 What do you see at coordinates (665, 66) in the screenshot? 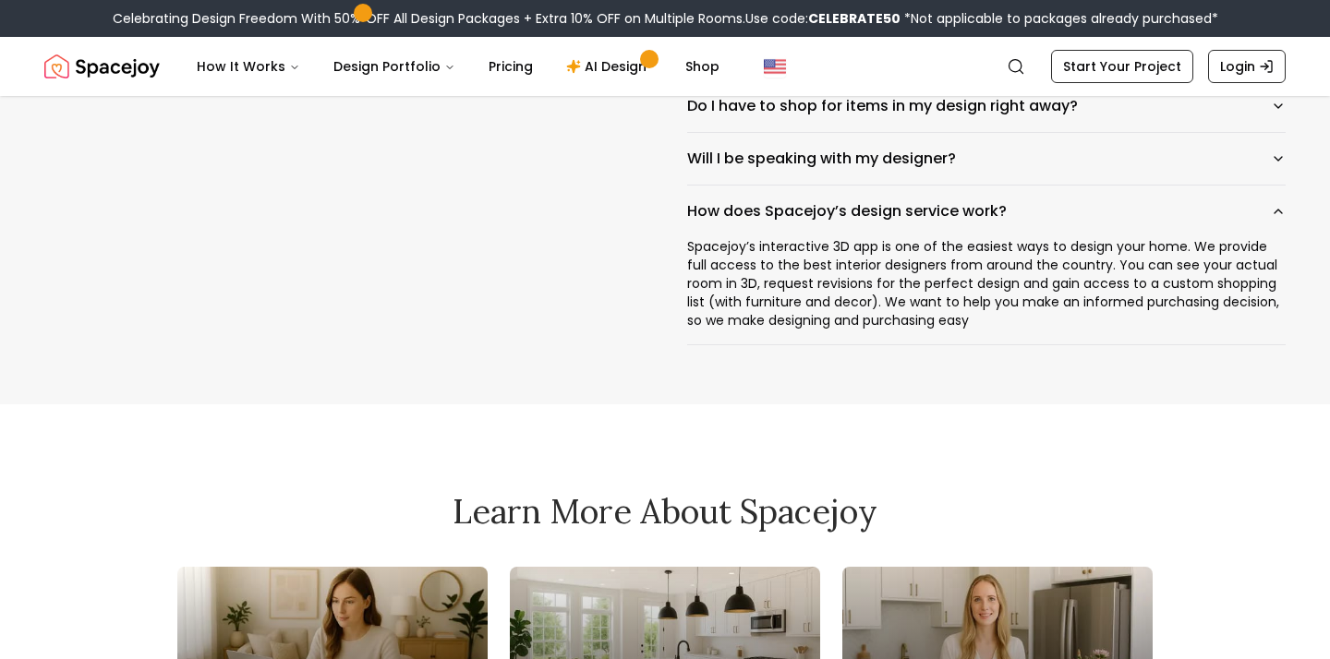
I see `nav: Global` at bounding box center [665, 66].